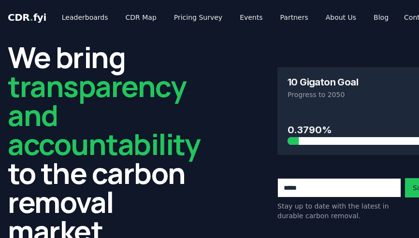 The image size is (419, 238). I want to click on a: CDR Map, so click(141, 17).